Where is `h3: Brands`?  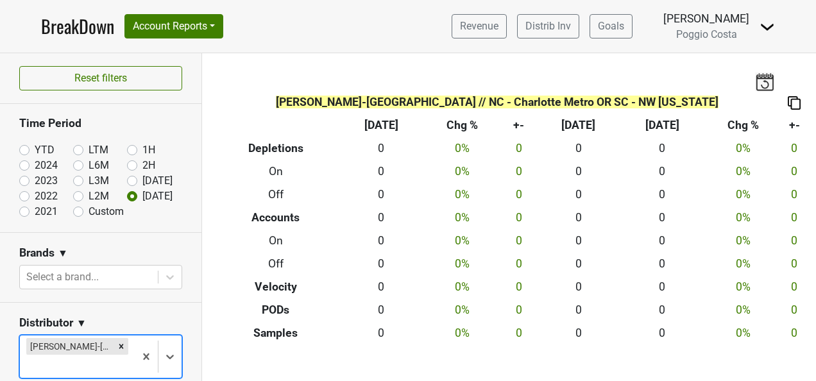
h3: Brands is located at coordinates (37, 253).